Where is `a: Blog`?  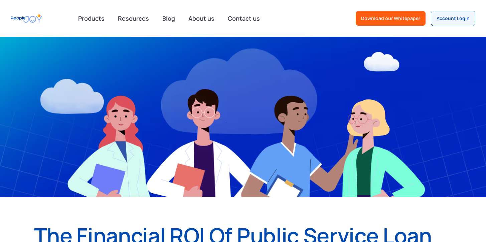
a: Blog is located at coordinates (169, 18).